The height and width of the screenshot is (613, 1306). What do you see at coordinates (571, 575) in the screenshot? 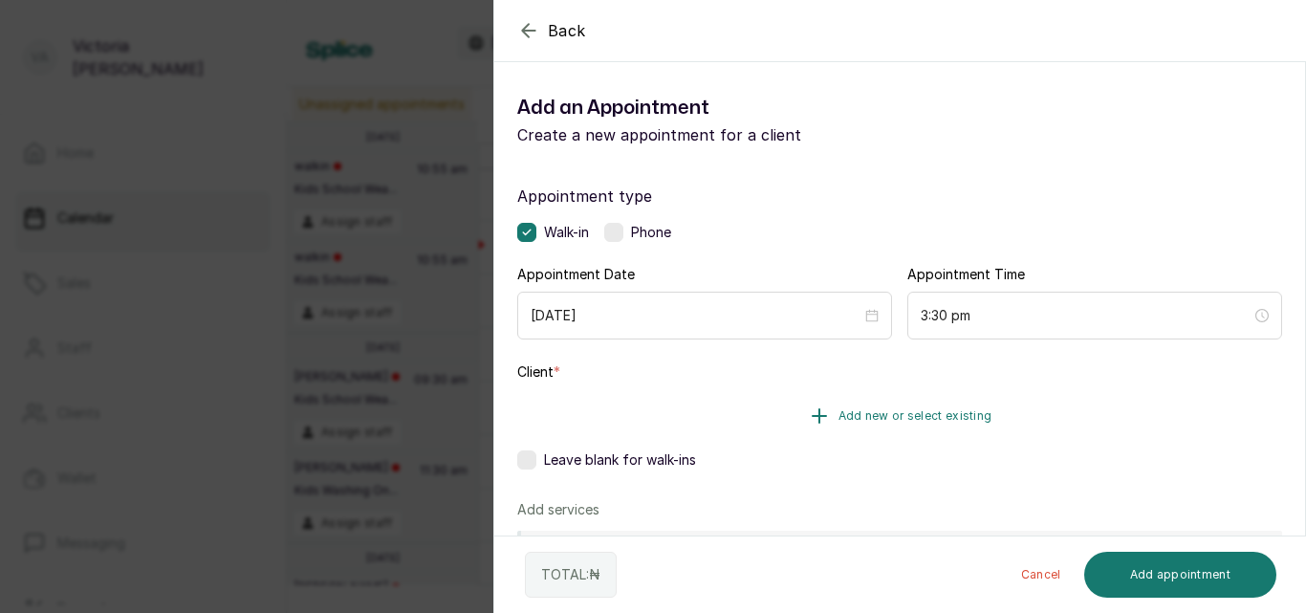
I see `p: TOTAL: ₦` at bounding box center [571, 575].